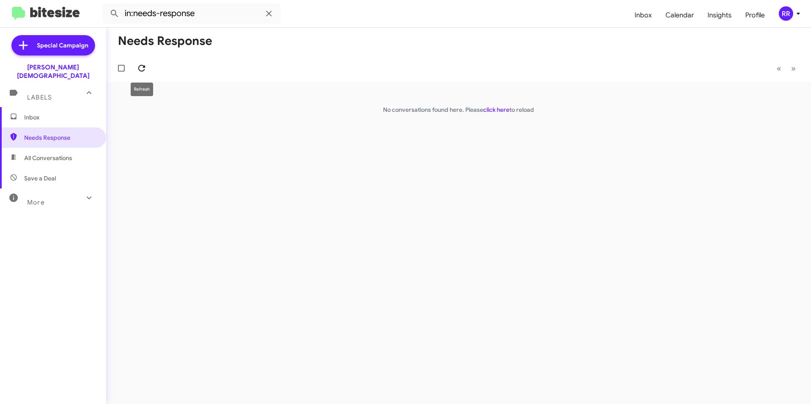 Image resolution: width=811 pixels, height=404 pixels. I want to click on a: Special Campaign, so click(53, 45).